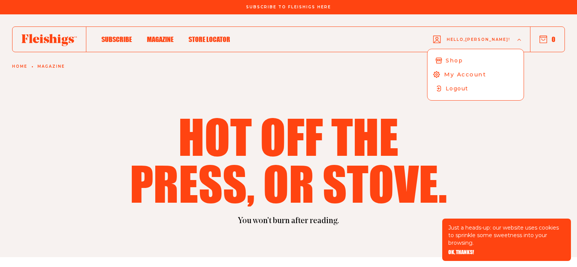 This screenshot has width=577, height=267. Describe the element at coordinates (454, 61) in the screenshot. I see `span: Shop` at that location.